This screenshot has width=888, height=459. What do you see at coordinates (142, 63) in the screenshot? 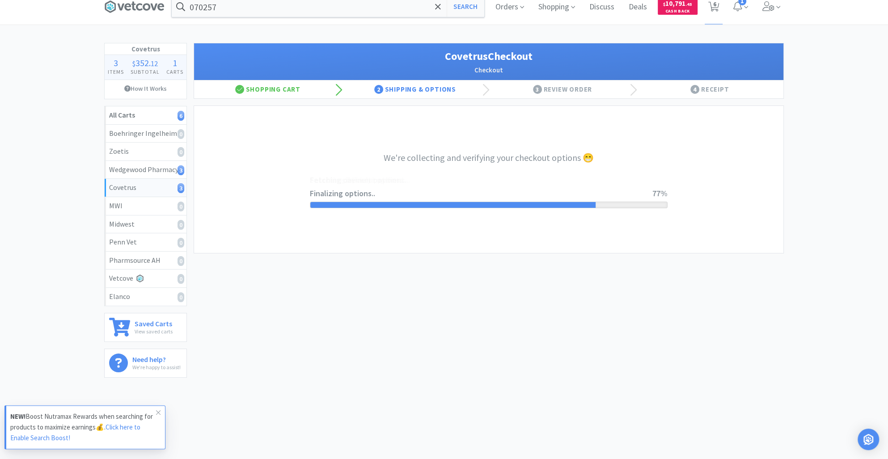
I see `span: 352` at bounding box center [142, 63].